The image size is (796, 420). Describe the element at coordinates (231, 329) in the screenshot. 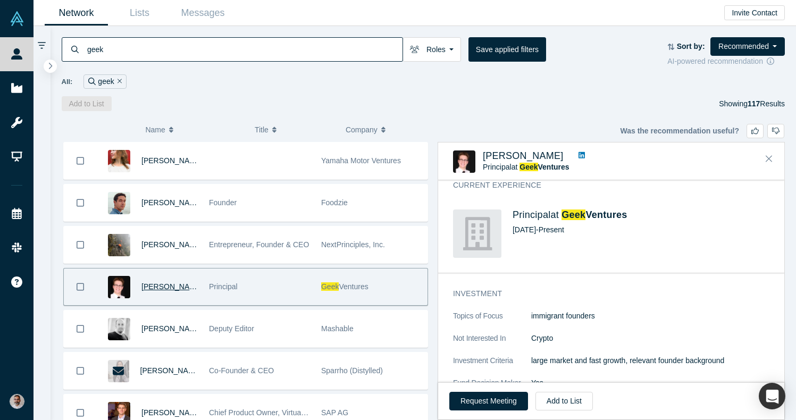

I see `span: Deputy Editor` at that location.